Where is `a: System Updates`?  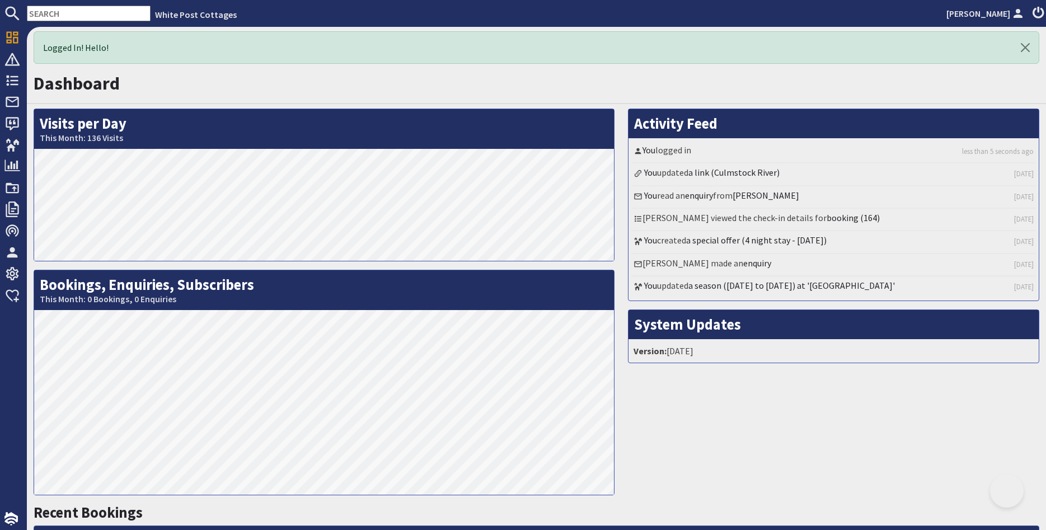 a: System Updates is located at coordinates (687, 324).